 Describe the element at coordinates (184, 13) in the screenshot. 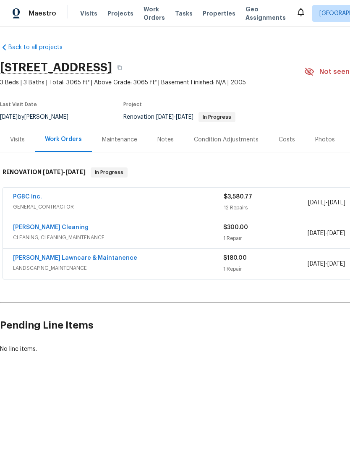

I see `span: Tasks` at that location.